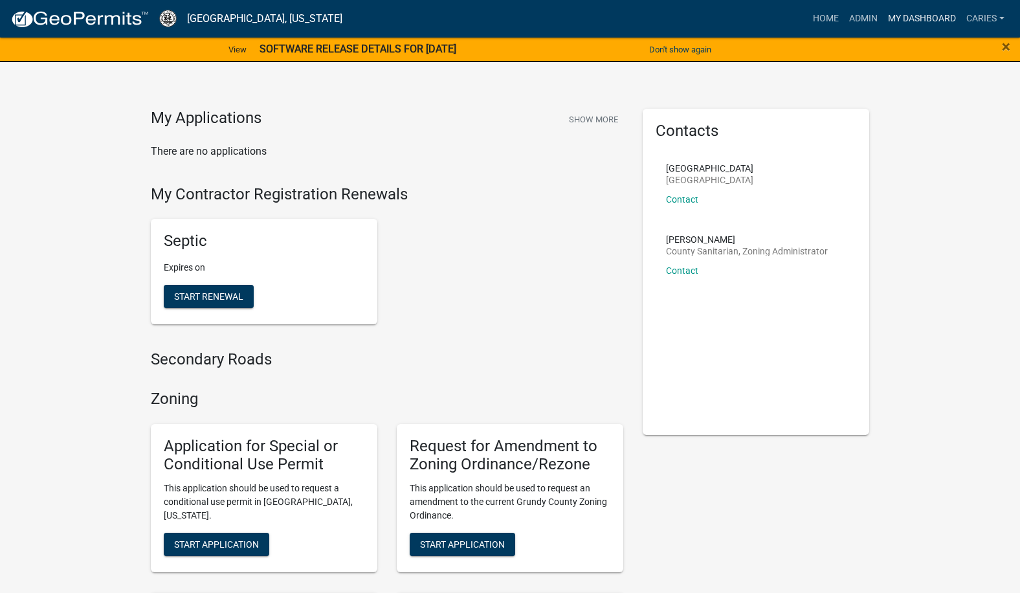  I want to click on p: This application should be used to request an amendment to the current Grundy County Zoning Ordin..., so click(510, 502).